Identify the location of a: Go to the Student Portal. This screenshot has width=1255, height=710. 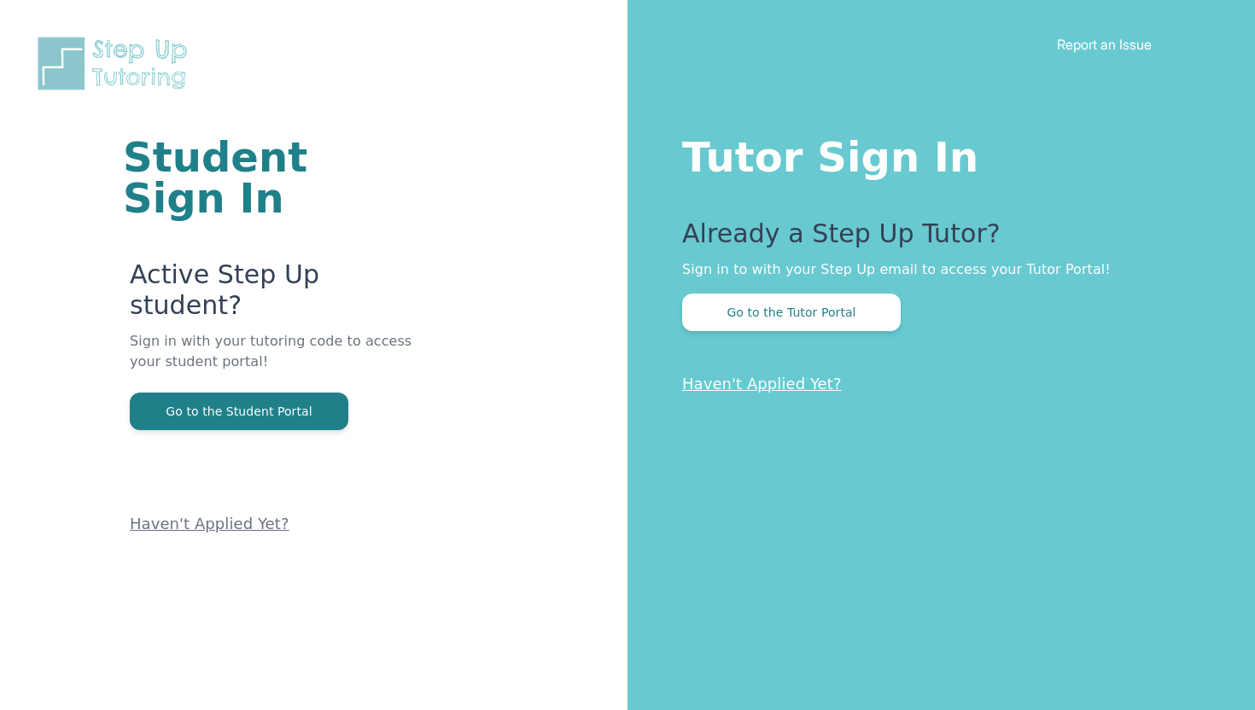
(239, 411).